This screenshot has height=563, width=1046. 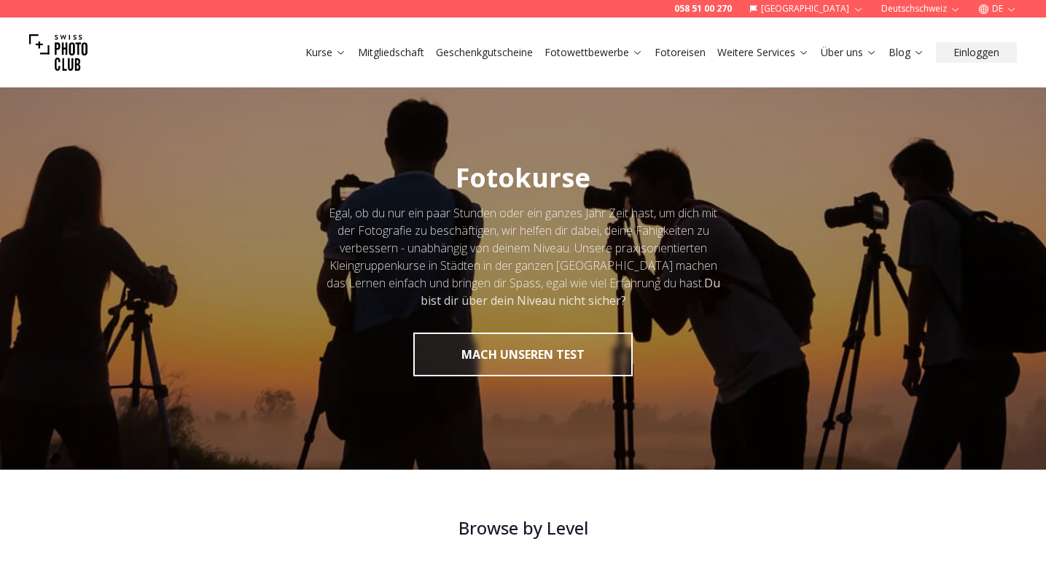 What do you see at coordinates (976, 52) in the screenshot?
I see `button: Einloggen` at bounding box center [976, 52].